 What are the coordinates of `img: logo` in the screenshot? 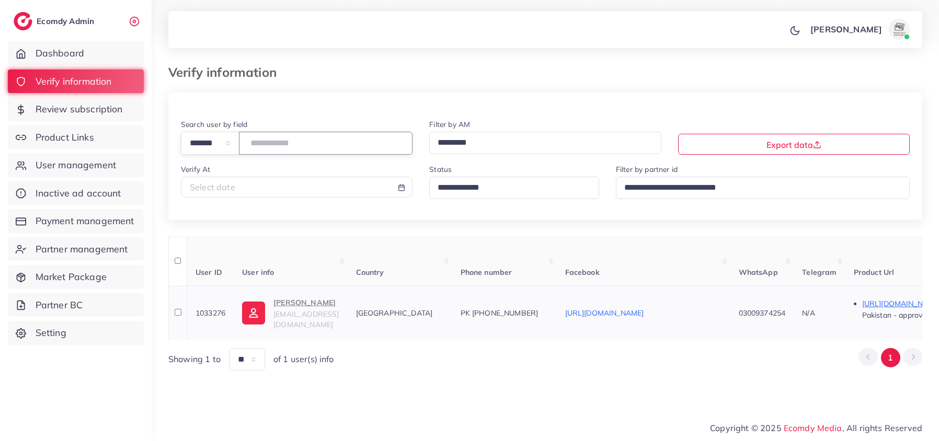 It's located at (23, 21).